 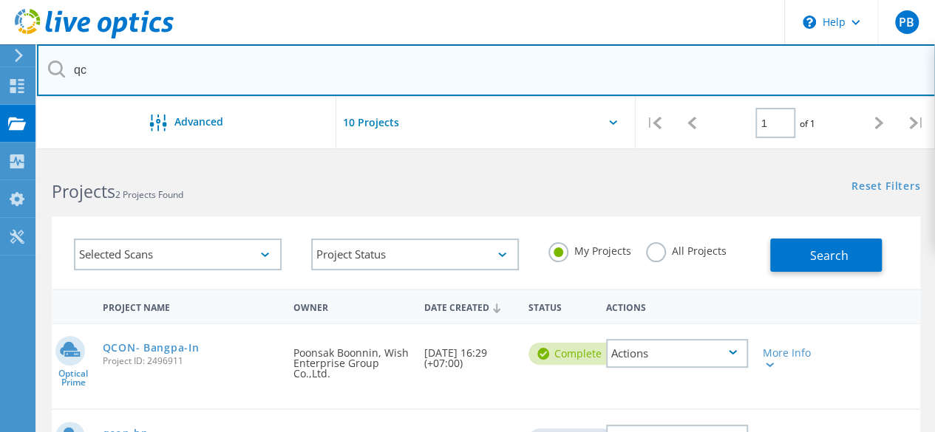 I want to click on span: Optical Prime, so click(x=73, y=379).